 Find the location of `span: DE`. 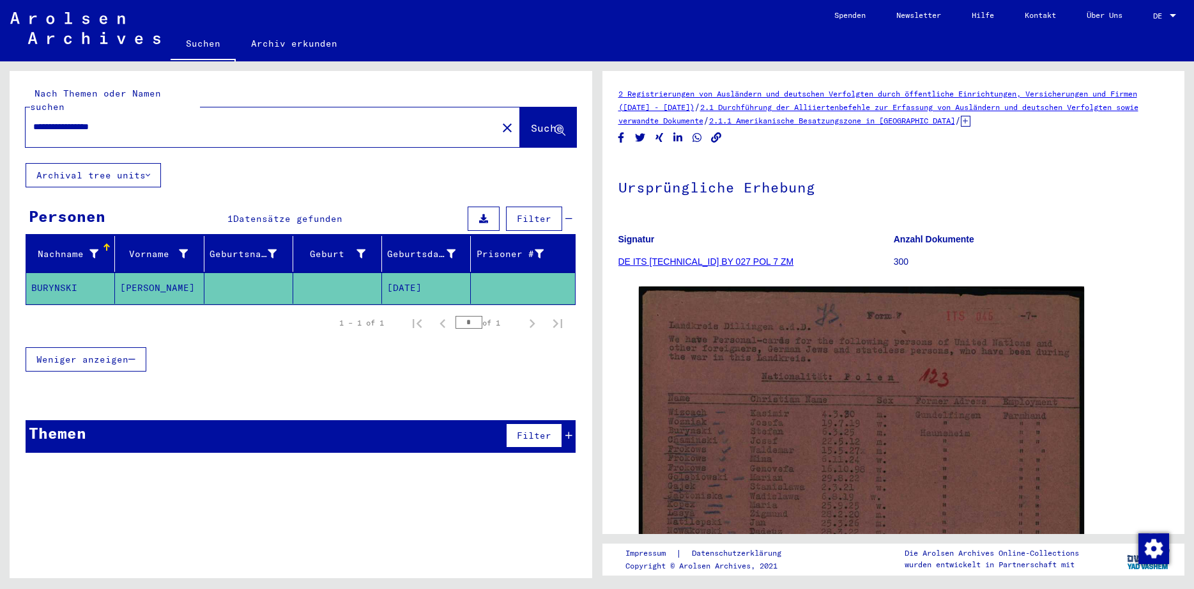

span: DE is located at coordinates (1160, 16).